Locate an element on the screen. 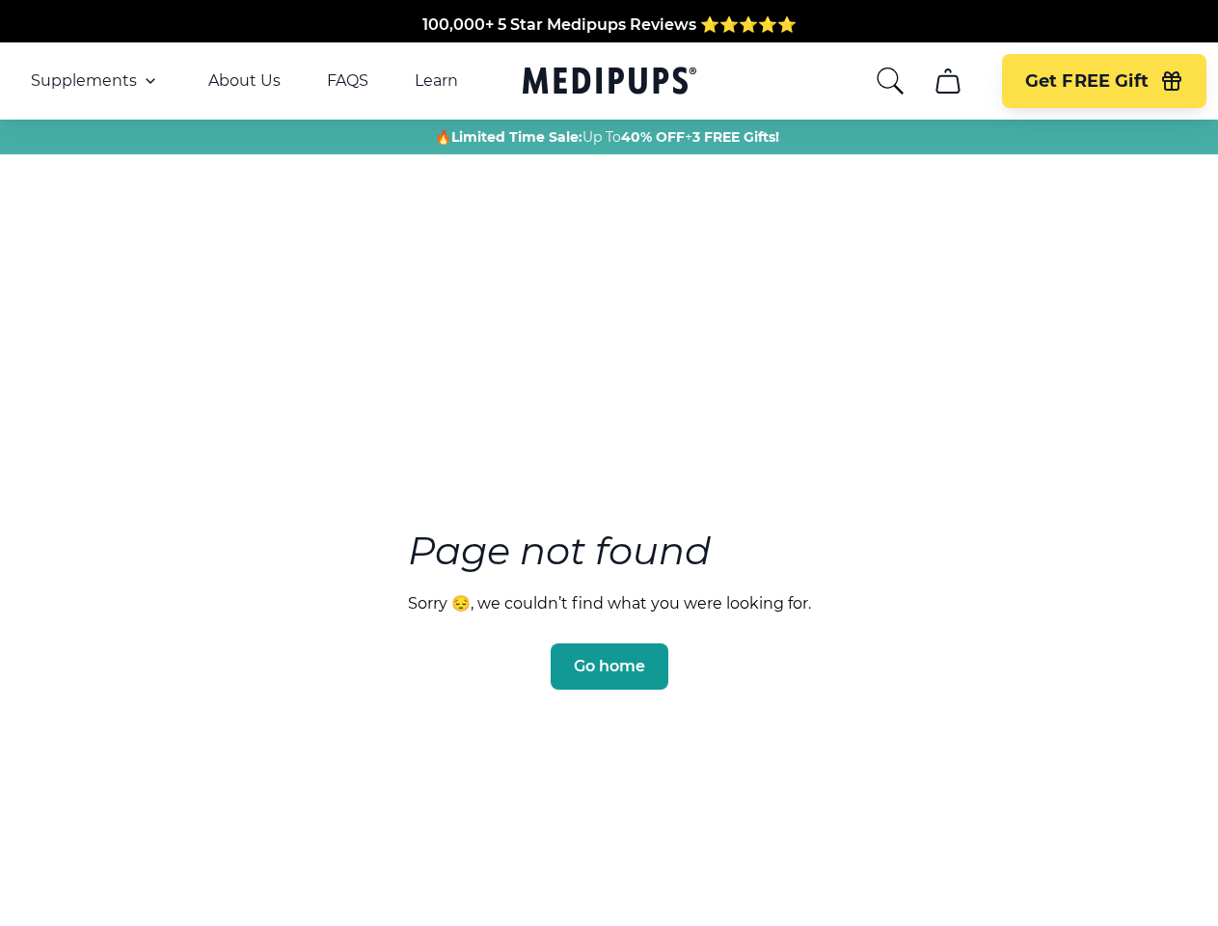 The image size is (1218, 926). button: Get FREE Gift is located at coordinates (1104, 81).